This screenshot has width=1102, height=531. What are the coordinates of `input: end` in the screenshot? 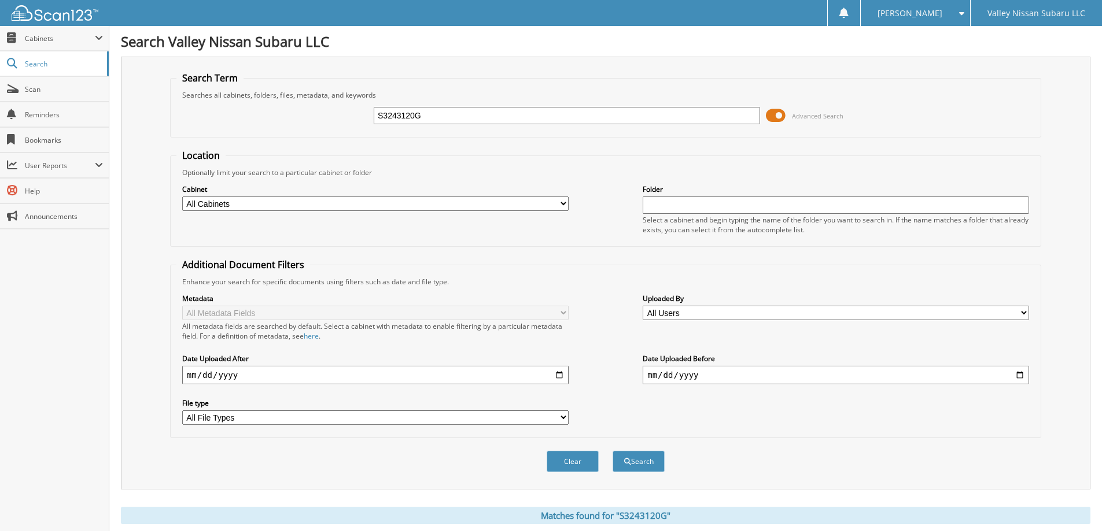 It's located at (836, 375).